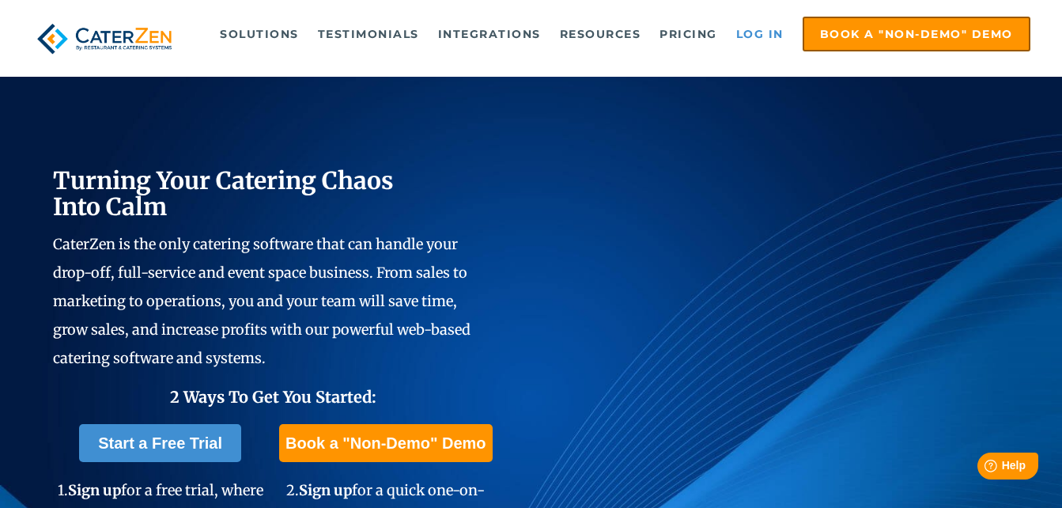  Describe the element at coordinates (368, 34) in the screenshot. I see `a: Testimonials` at that location.